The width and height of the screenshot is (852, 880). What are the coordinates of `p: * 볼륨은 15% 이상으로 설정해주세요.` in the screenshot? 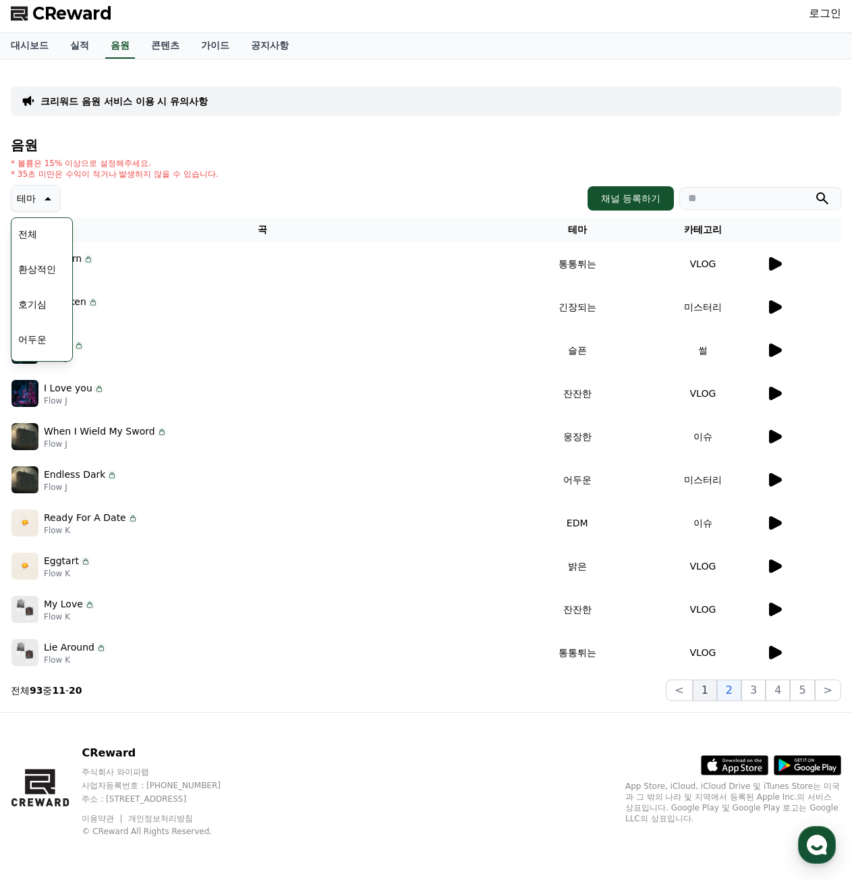 It's located at (115, 163).